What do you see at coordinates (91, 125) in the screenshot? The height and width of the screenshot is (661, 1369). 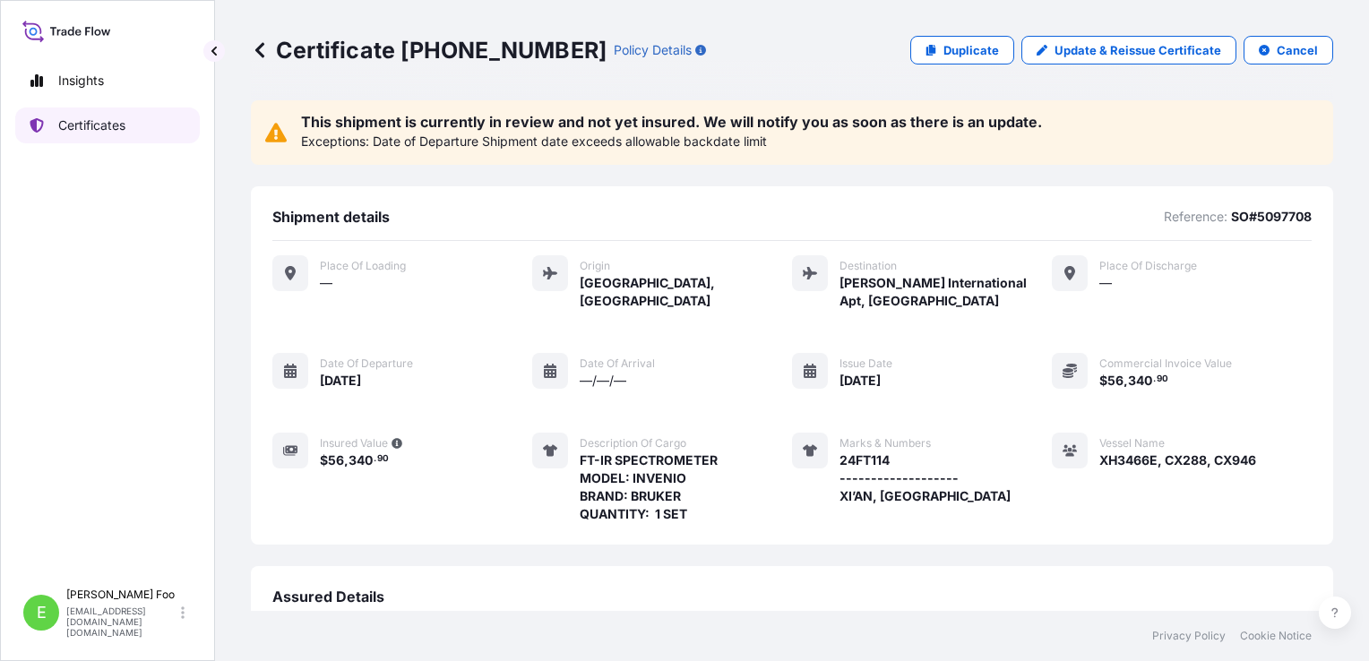 I see `p: Certificates` at bounding box center [91, 125].